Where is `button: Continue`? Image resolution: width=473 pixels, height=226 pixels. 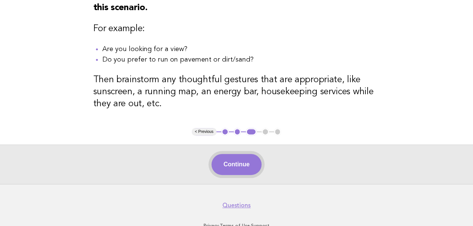
button: Continue is located at coordinates (236, 165).